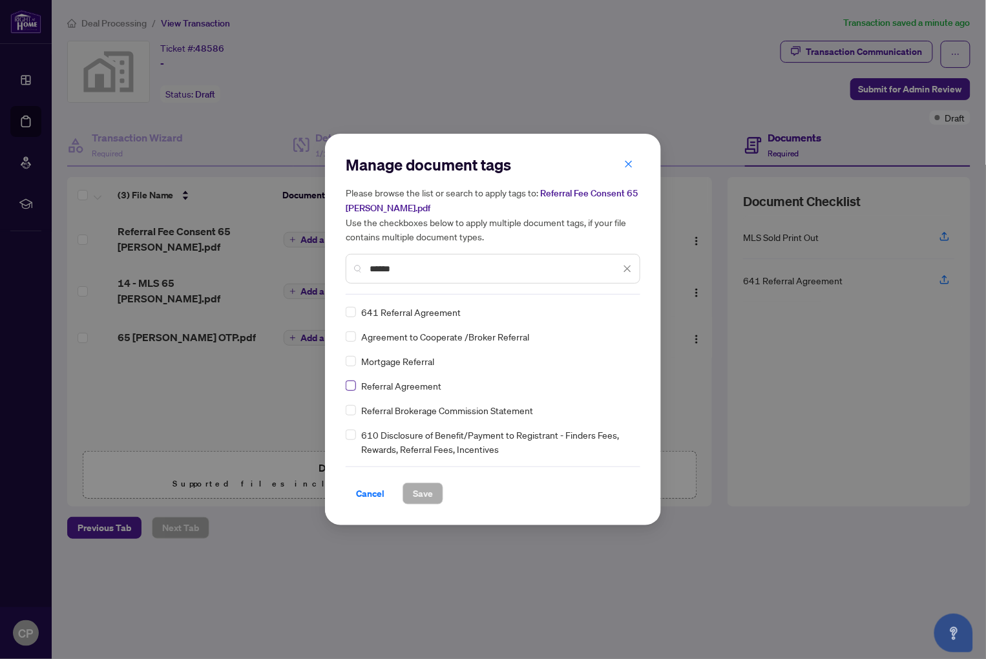  What do you see at coordinates (445, 337) in the screenshot?
I see `span: Agreement to Cooperate /Broker Referral` at bounding box center [445, 337].